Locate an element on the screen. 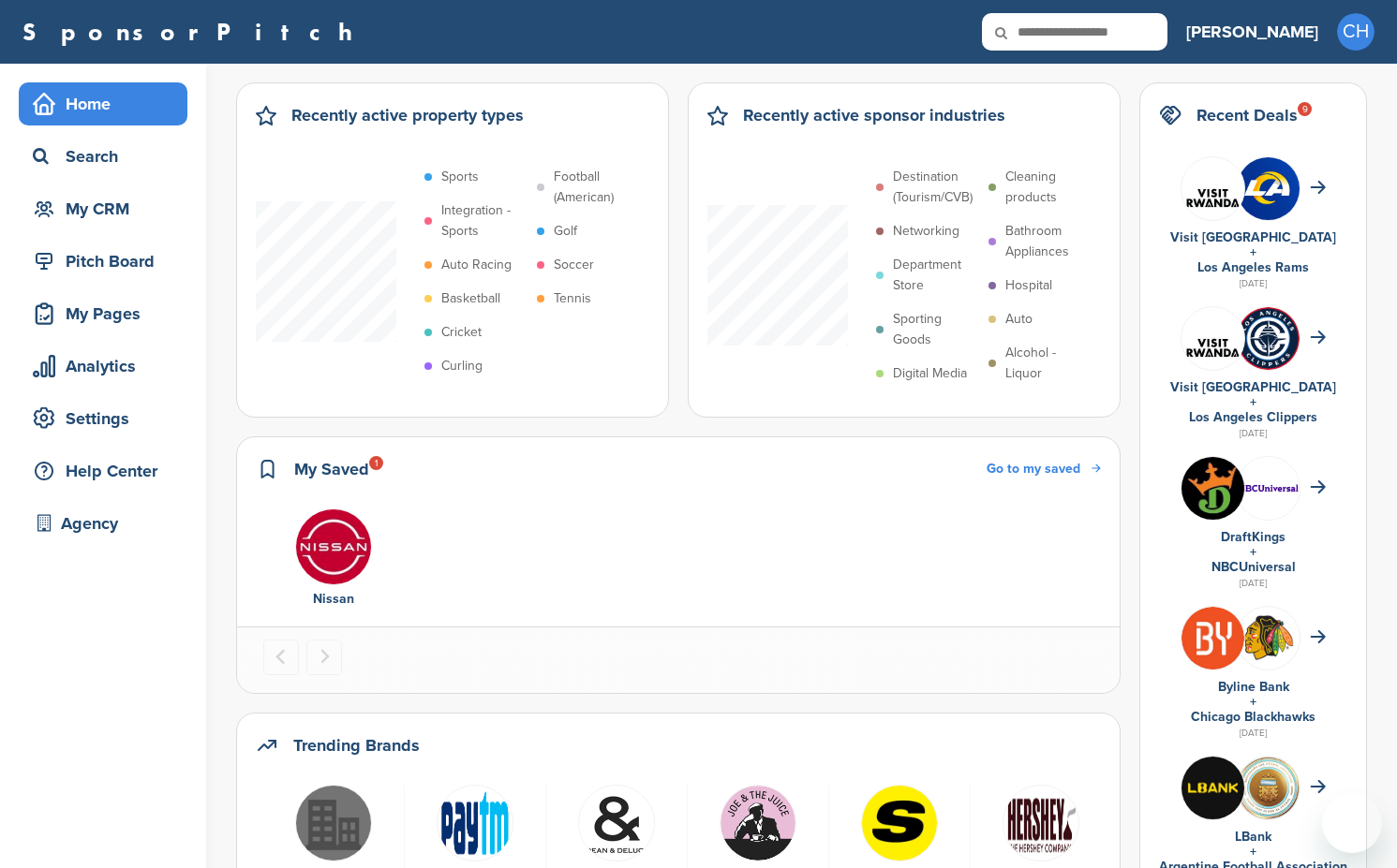 The height and width of the screenshot is (868, 1397). h2: My Saved is located at coordinates (331, 470).